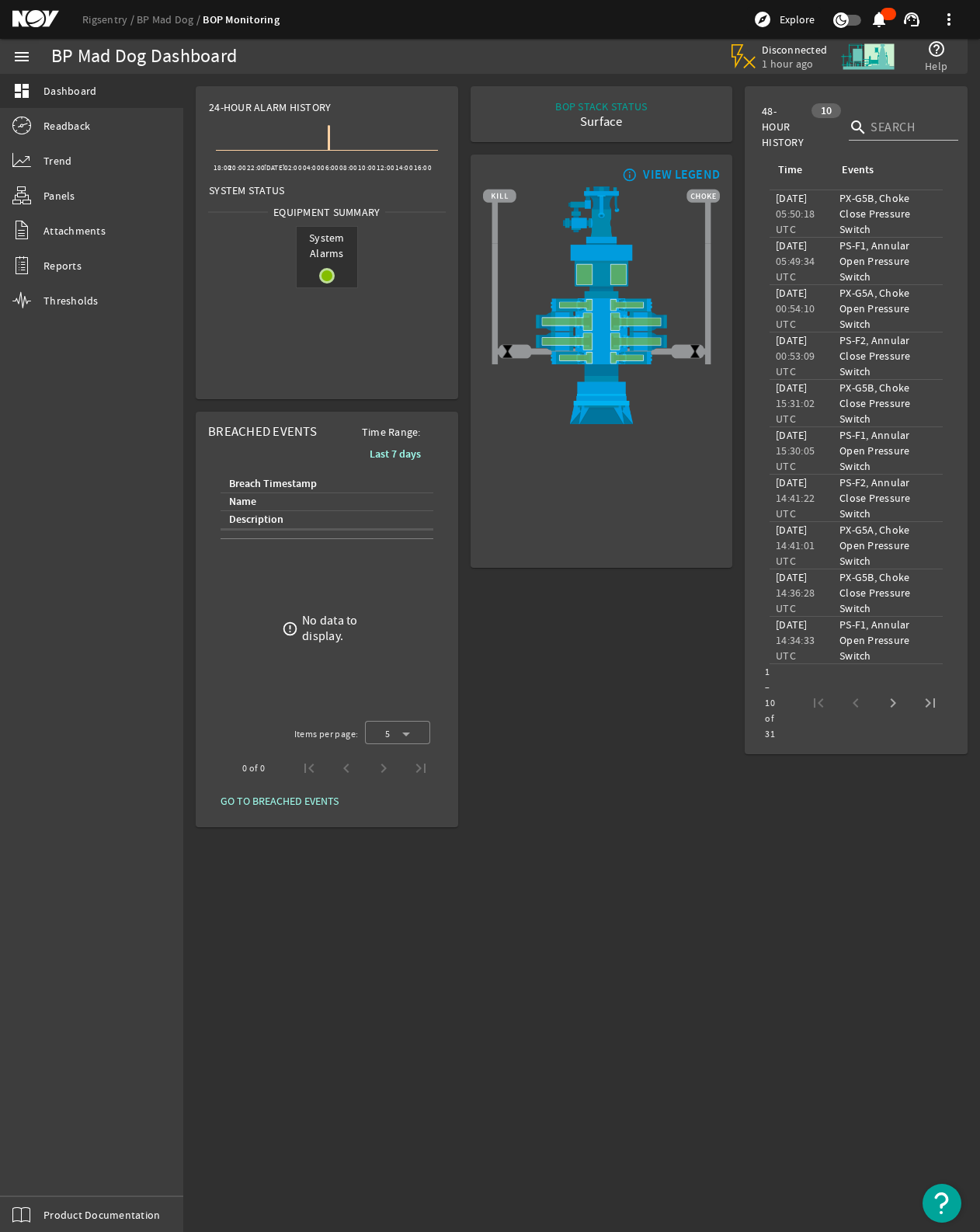  Describe the element at coordinates (102, 1214) in the screenshot. I see `span: Product Documentation` at that location.